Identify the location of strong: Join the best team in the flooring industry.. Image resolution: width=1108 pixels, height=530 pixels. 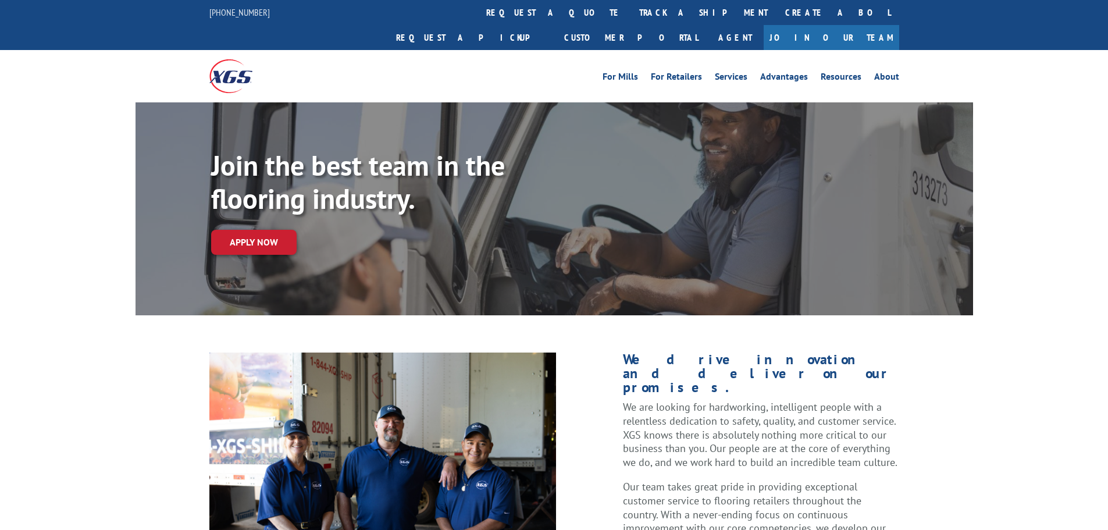
(358, 182).